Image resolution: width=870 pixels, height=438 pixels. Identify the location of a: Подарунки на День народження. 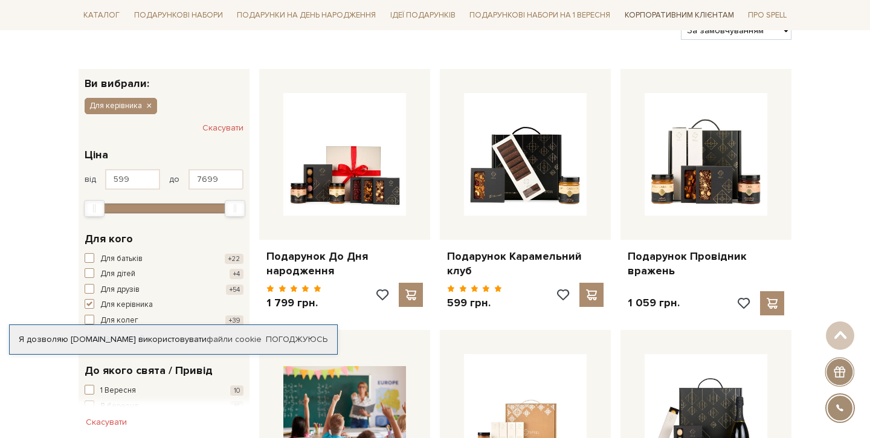
(306, 15).